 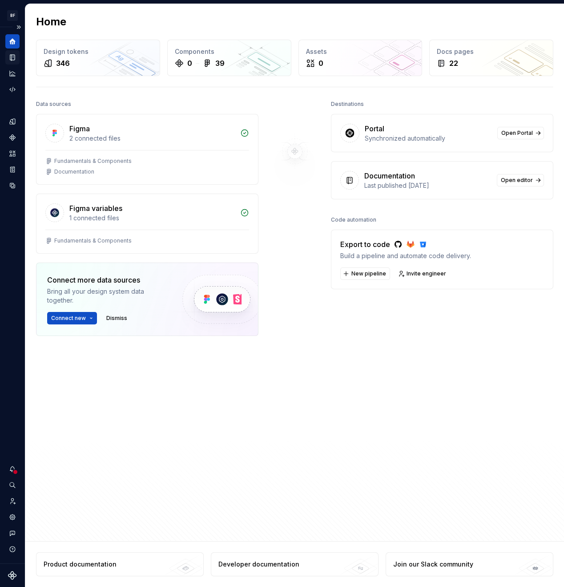 I want to click on a: Assets, so click(x=12, y=154).